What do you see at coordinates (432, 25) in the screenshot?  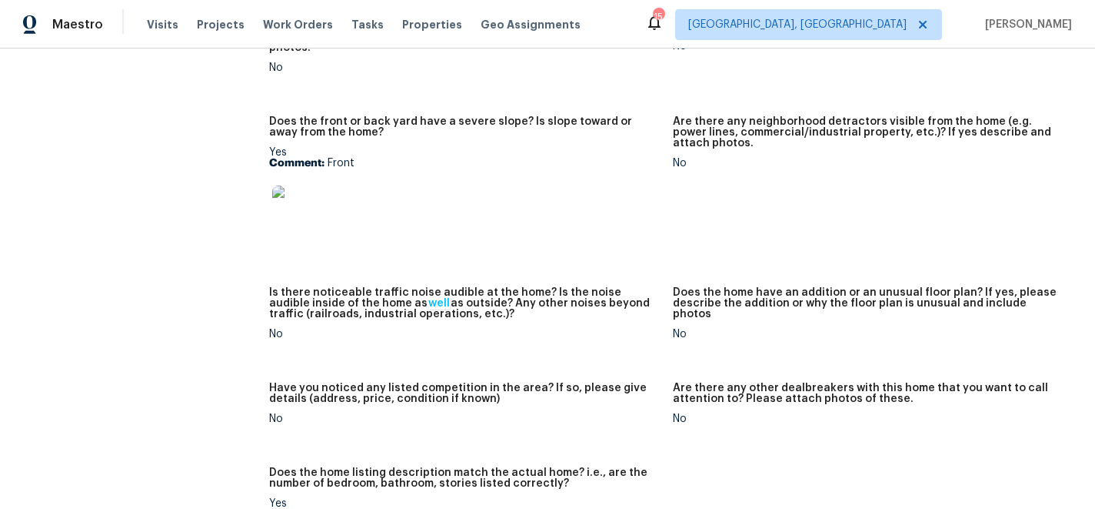 I see `span: Properties` at bounding box center [432, 25].